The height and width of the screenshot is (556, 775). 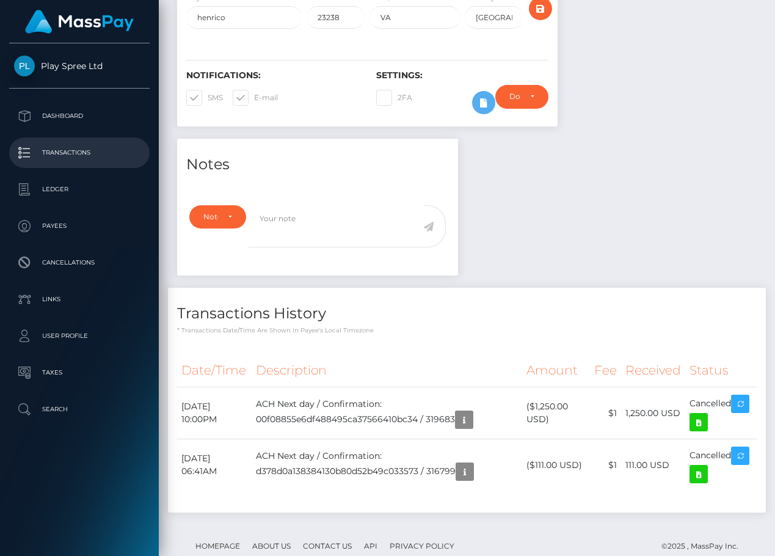 I want to click on img: Play Spree Ltd, so click(x=24, y=66).